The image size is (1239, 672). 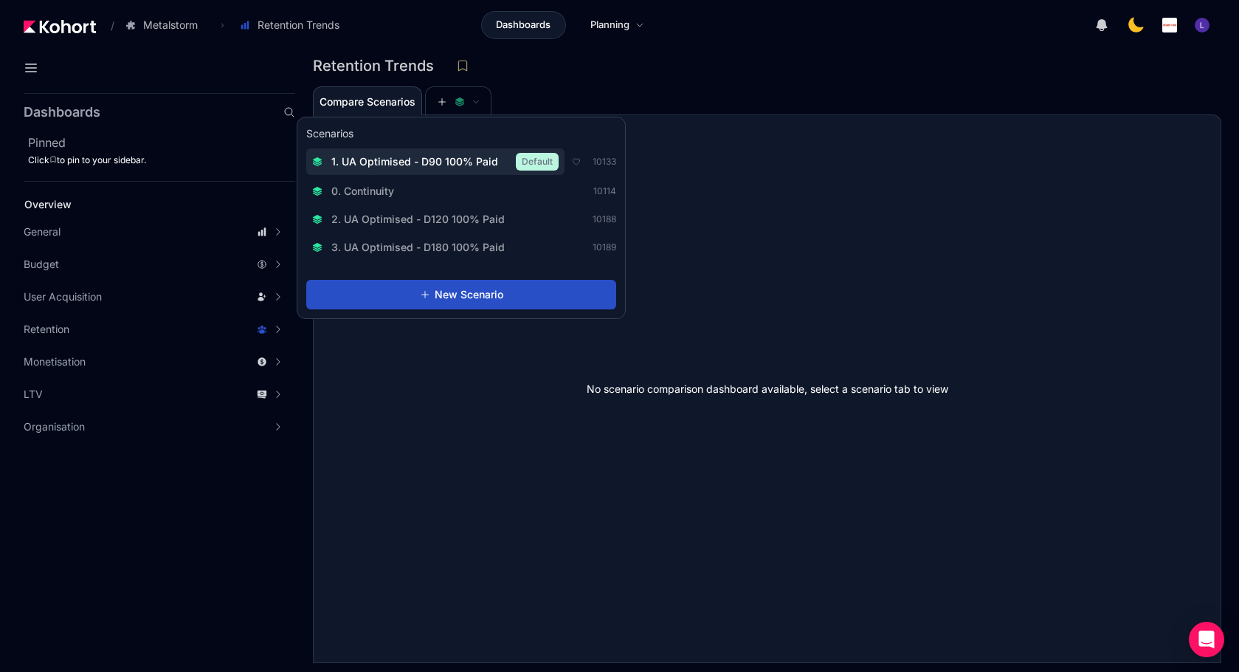 What do you see at coordinates (55, 362) in the screenshot?
I see `span: Monetisation` at bounding box center [55, 362].